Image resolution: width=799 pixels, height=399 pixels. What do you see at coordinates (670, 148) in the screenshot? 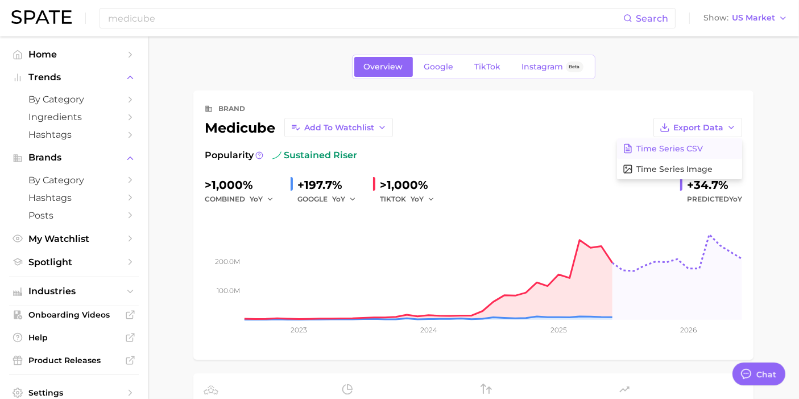
I see `span: Time Series CSV` at bounding box center [670, 148].